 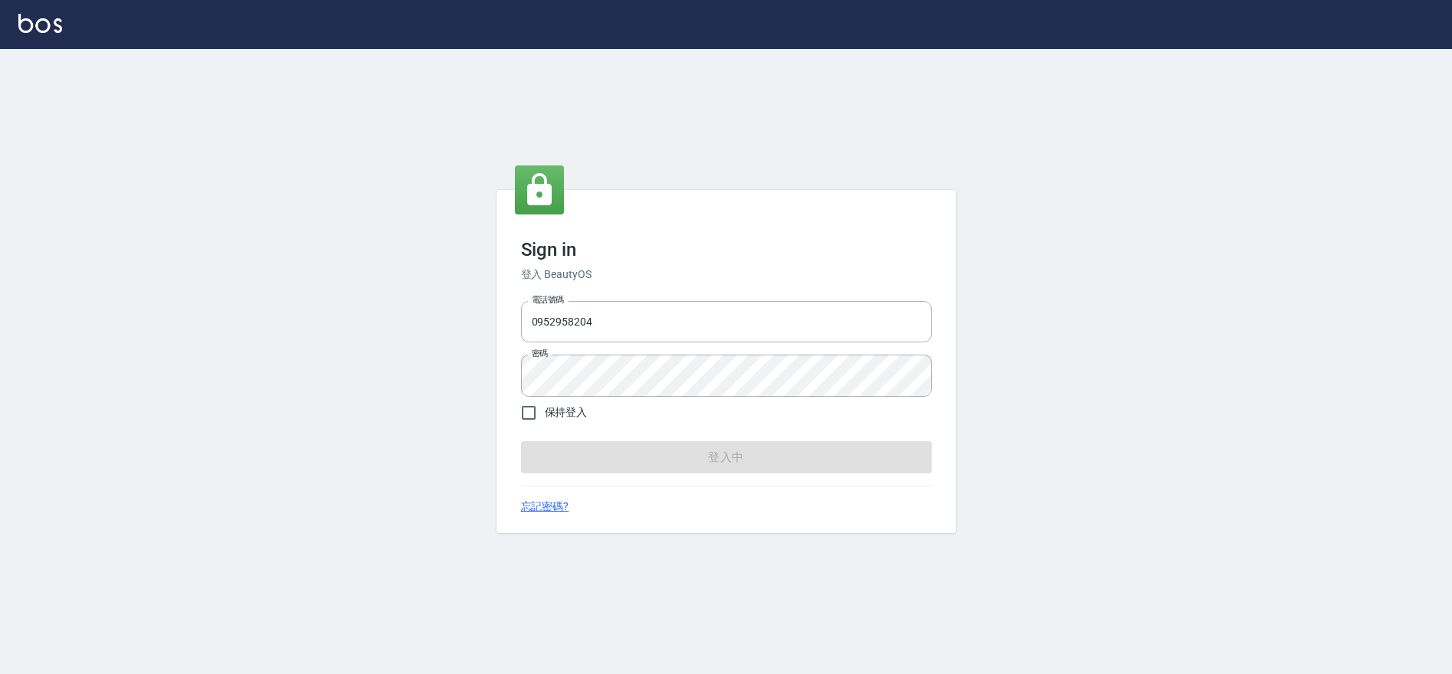 I want to click on label: 電話號碼, so click(x=548, y=300).